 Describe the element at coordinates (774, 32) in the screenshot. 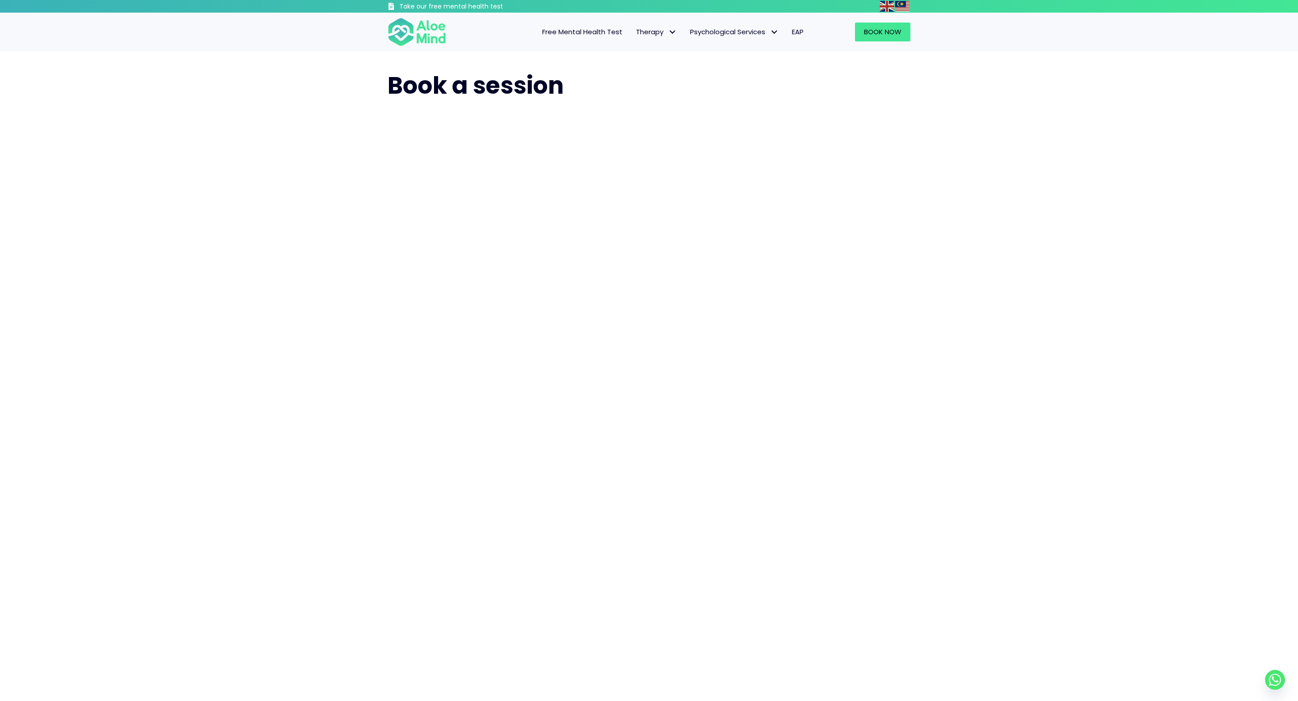

I see `span: Psychological Services: submenu` at that location.